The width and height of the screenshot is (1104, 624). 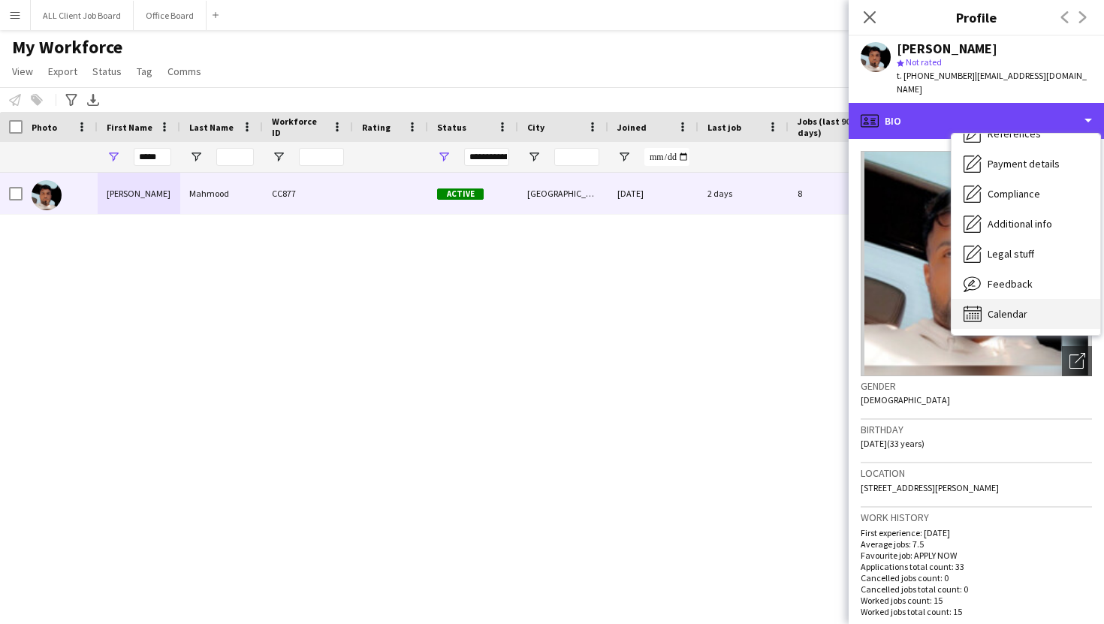 I want to click on p: Average jobs: 7.5, so click(x=976, y=544).